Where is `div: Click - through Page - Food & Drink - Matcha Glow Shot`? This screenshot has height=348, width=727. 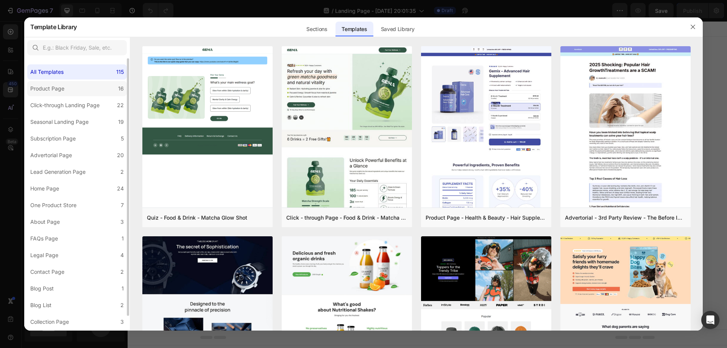
div: Click - through Page - Food & Drink - Matcha Glow Shot is located at coordinates (347, 218).